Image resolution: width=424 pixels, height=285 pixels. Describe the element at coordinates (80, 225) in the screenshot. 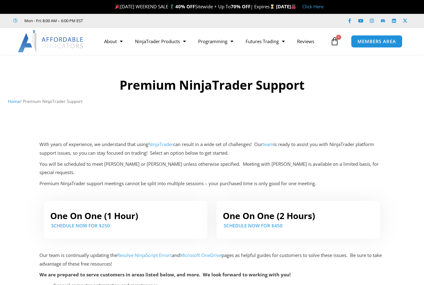

I see `a: SCHEDULE NOW FOR $250` at that location.